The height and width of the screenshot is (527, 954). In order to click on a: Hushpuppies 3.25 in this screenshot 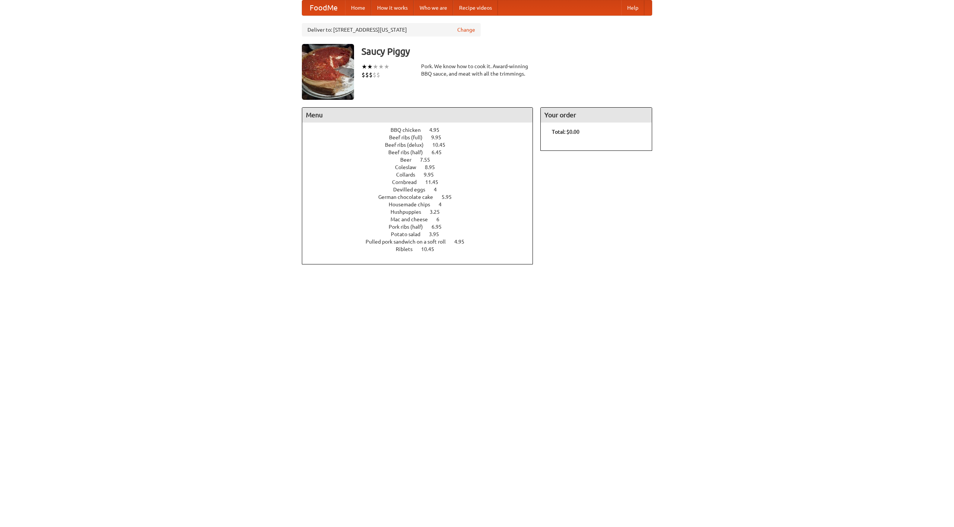, I will do `click(422, 212)`.